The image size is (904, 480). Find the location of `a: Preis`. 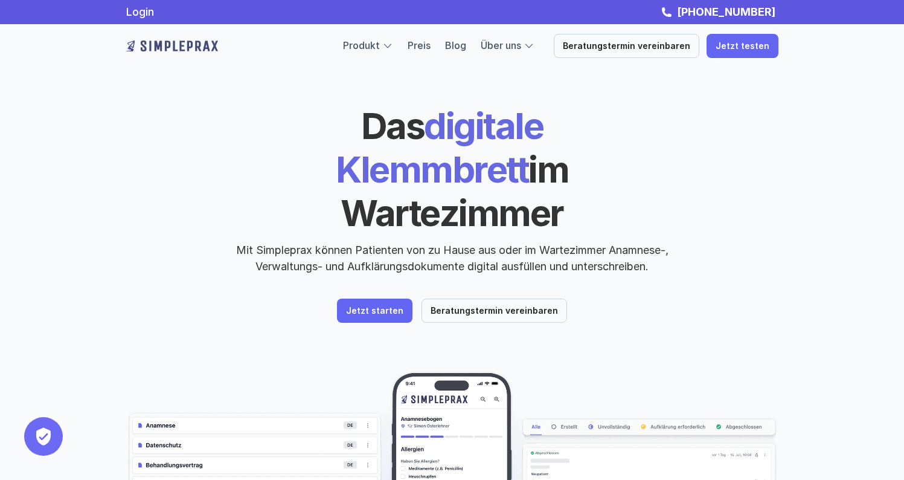

a: Preis is located at coordinates (419, 45).